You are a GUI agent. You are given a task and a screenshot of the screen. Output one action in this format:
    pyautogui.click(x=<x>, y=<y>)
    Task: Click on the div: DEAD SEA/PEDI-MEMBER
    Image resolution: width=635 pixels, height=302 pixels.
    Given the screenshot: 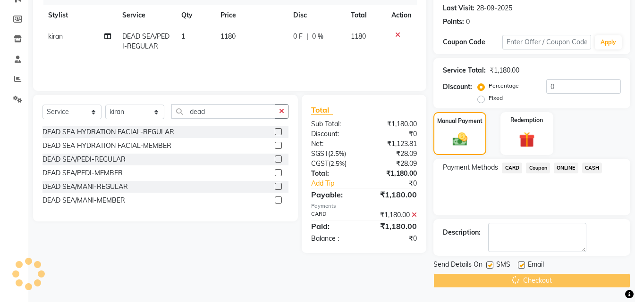 What is the action you would take?
    pyautogui.click(x=83, y=173)
    